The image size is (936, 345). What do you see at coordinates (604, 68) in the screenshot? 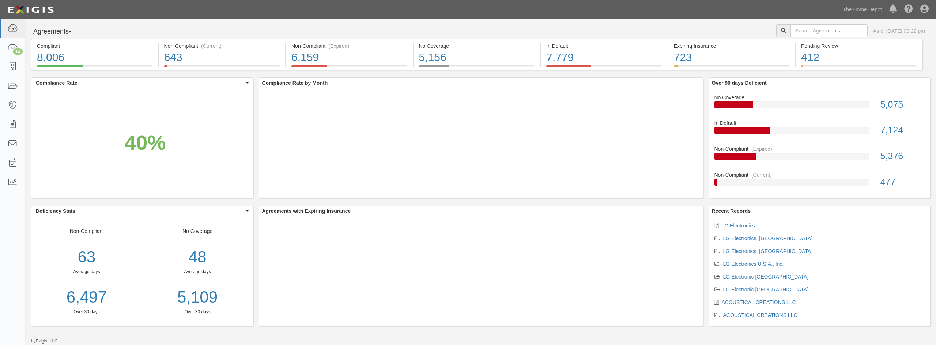
I see `a: In Default7,779` at bounding box center [604, 68].